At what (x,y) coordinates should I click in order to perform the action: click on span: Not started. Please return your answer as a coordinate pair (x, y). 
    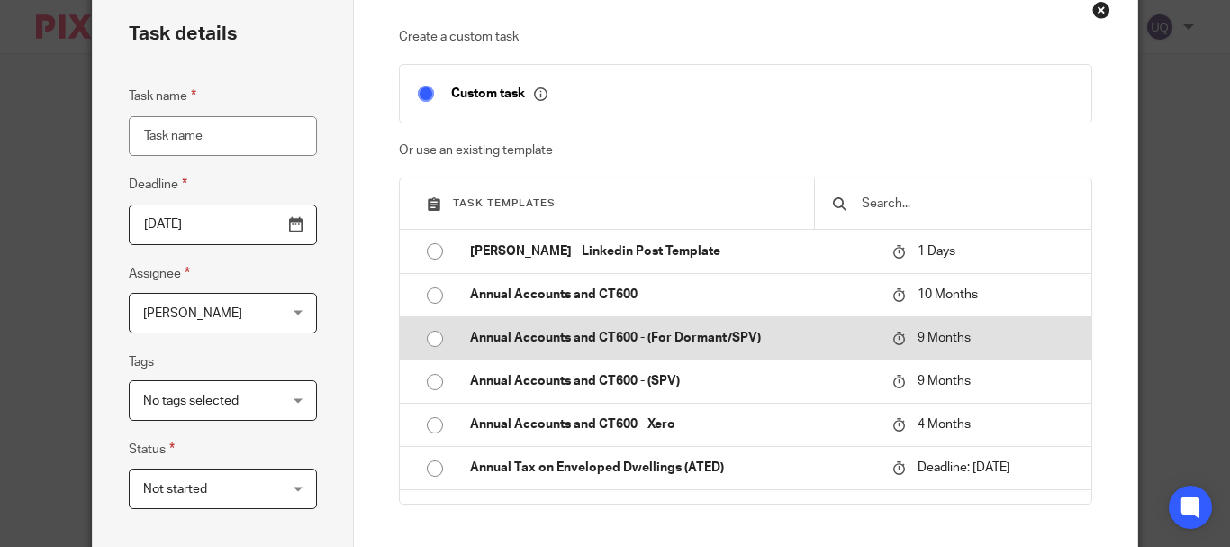
    Looking at the image, I should click on (175, 489).